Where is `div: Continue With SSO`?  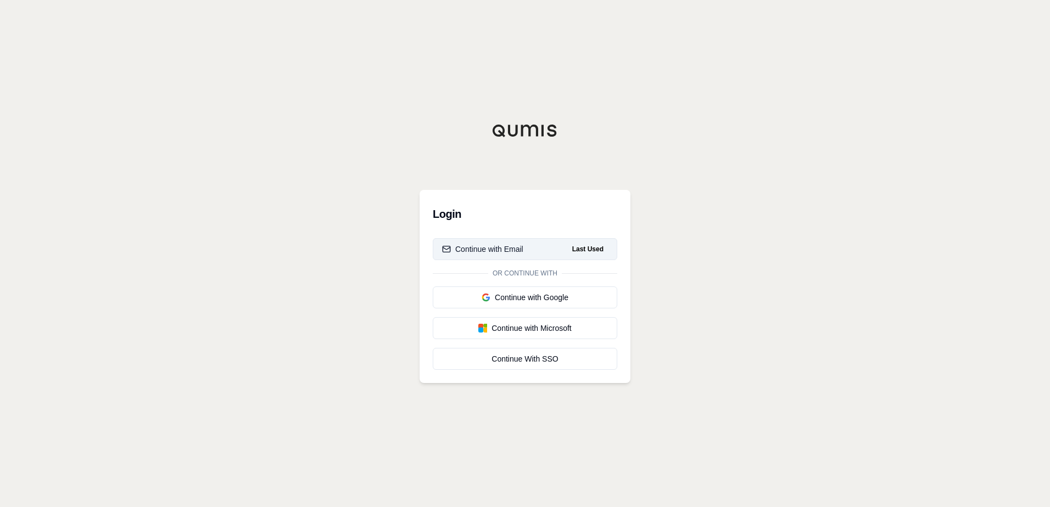
div: Continue With SSO is located at coordinates (525, 359).